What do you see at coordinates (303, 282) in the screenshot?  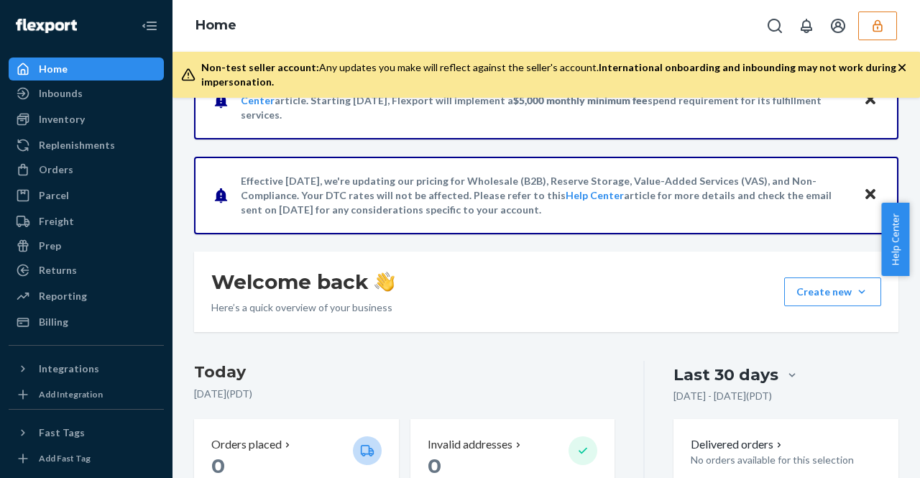 I see `h1: Welcome back` at bounding box center [303, 282].